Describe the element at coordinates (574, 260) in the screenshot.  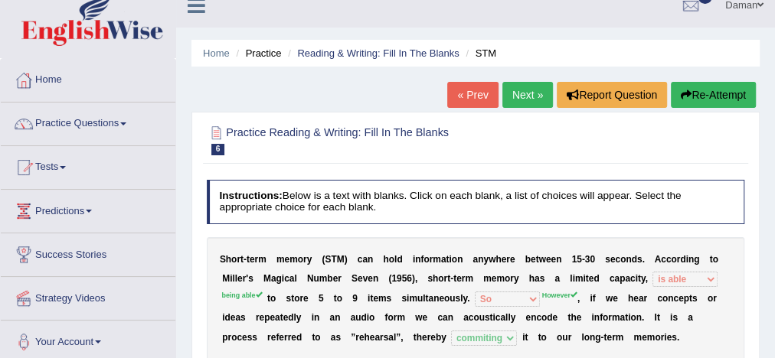
I see `b: 1` at that location.